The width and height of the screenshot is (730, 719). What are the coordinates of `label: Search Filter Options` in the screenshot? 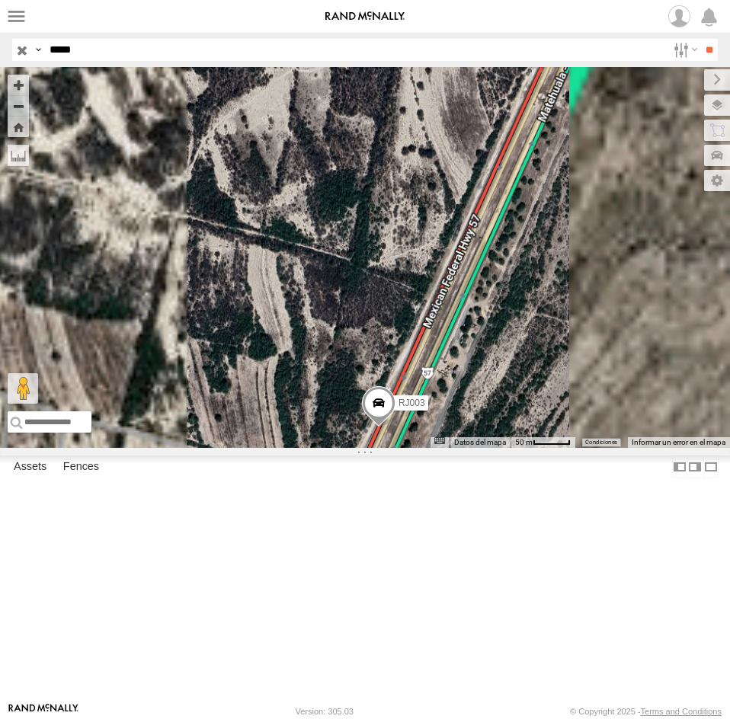 It's located at (683, 50).